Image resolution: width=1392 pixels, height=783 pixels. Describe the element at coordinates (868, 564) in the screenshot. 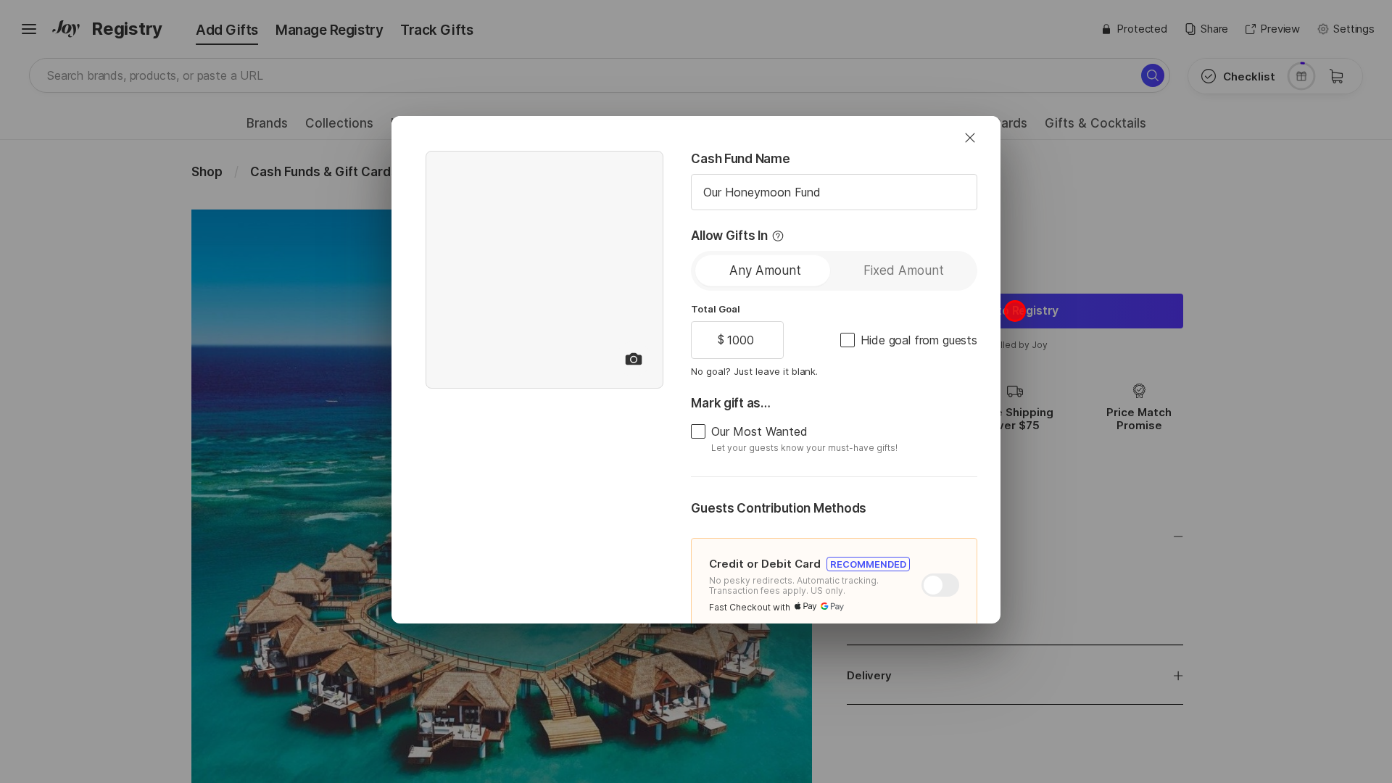

I see `p: RECOMMENDED` at that location.